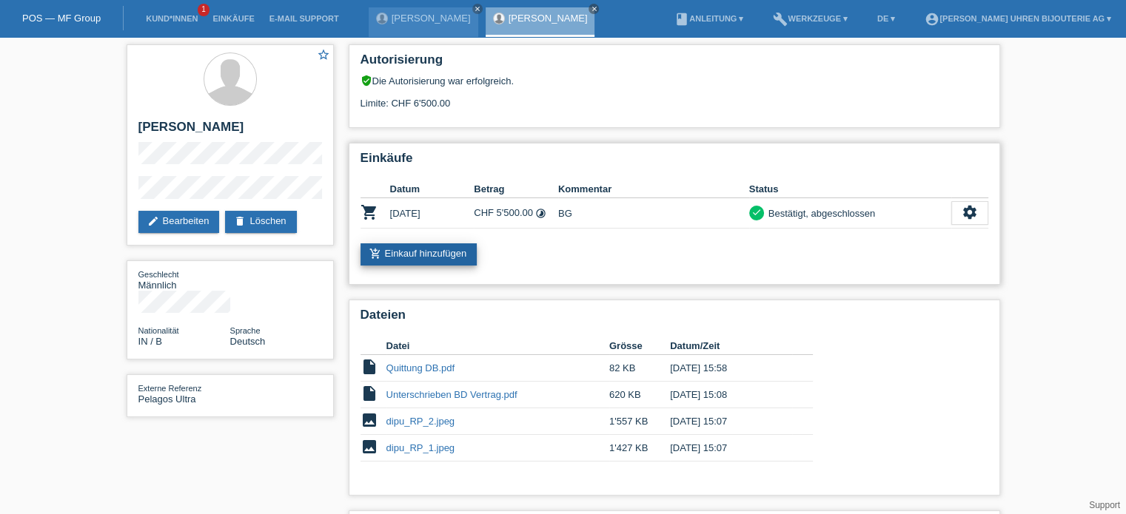 Image resolution: width=1126 pixels, height=514 pixels. Describe the element at coordinates (674, 81) in the screenshot. I see `div: Die Autorisierung war erfolgreich.` at that location.